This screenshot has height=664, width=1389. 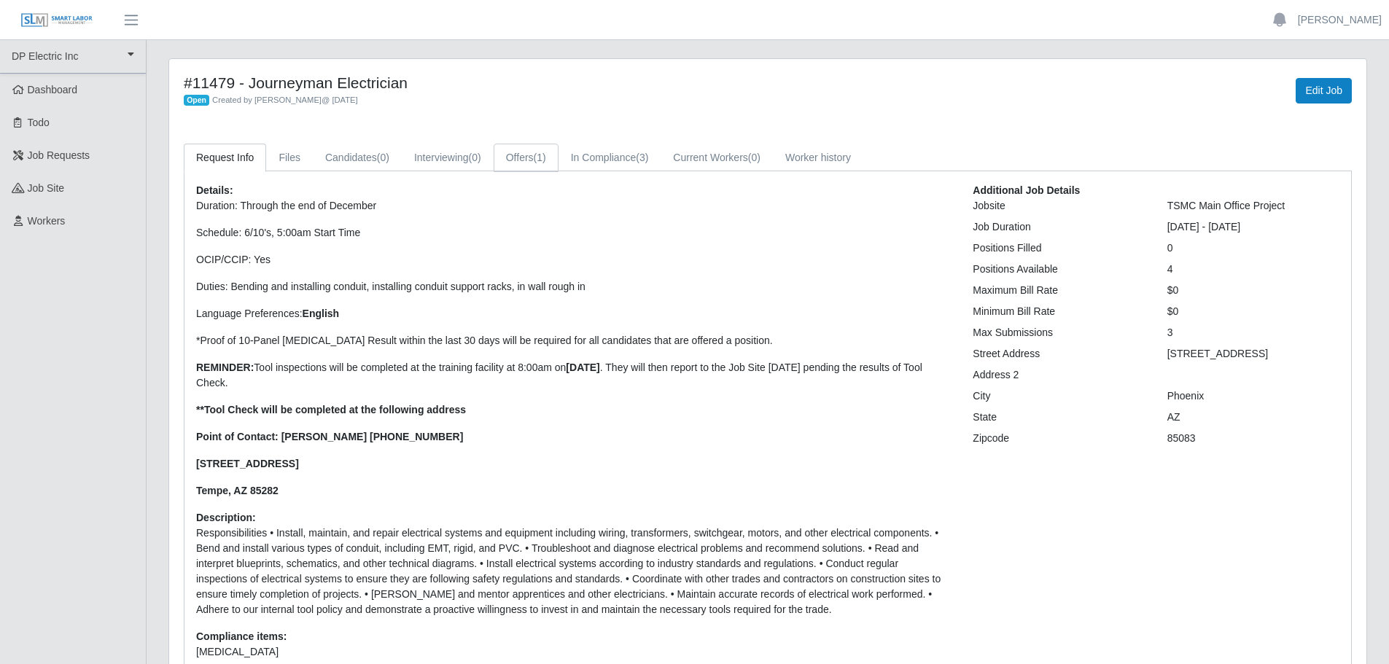 What do you see at coordinates (1058, 248) in the screenshot?
I see `div: Positions Filled` at bounding box center [1058, 248].